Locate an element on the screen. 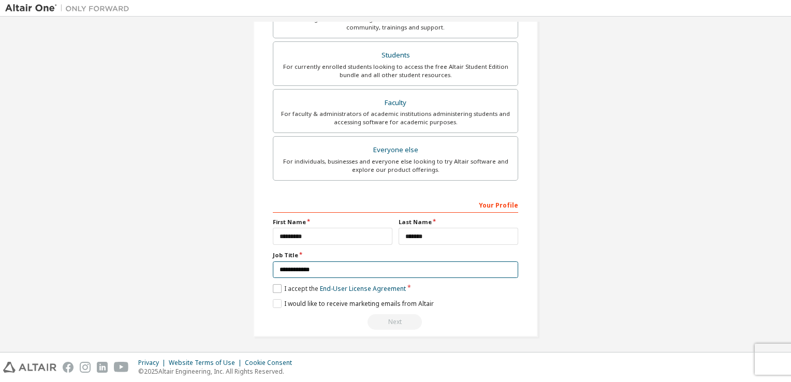 Image resolution: width=791 pixels, height=382 pixels. div: Read and acccept EULA to continue is located at coordinates (395, 322).